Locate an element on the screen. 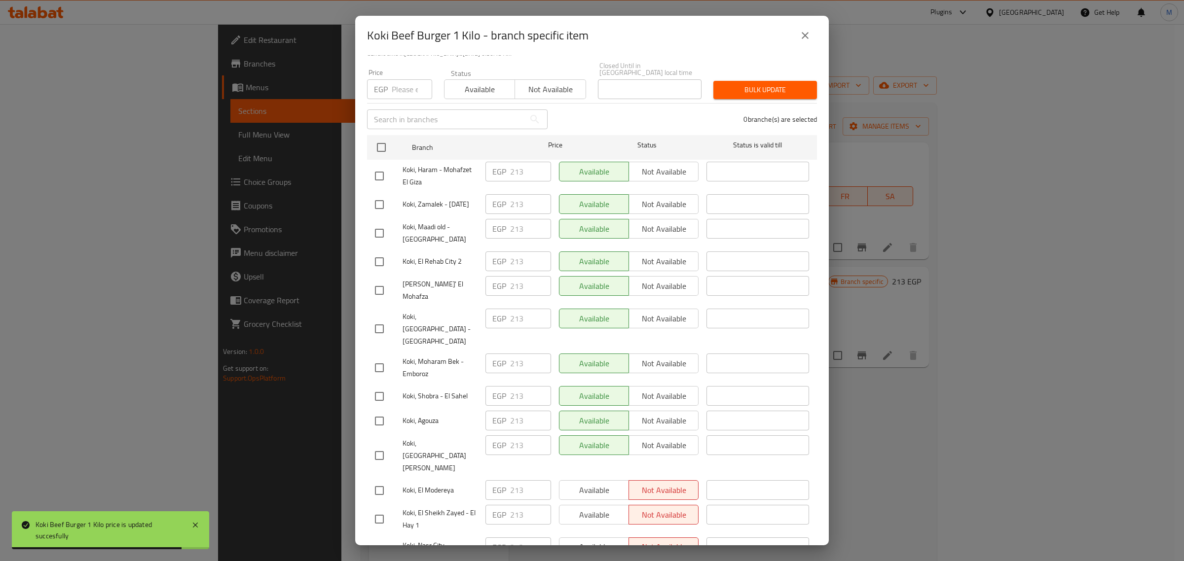  button: Available is located at coordinates (480, 89).